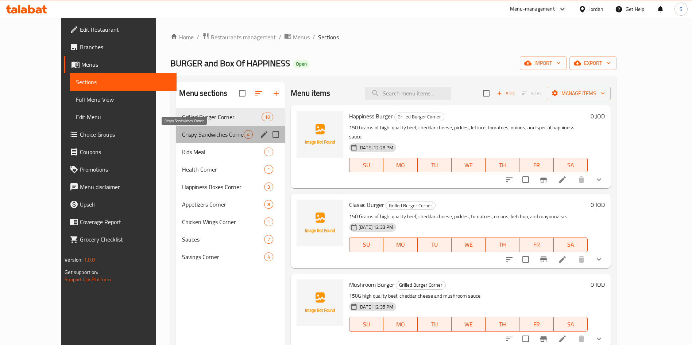 The height and width of the screenshot is (345, 692). I want to click on div: Jordan, so click(596, 9).